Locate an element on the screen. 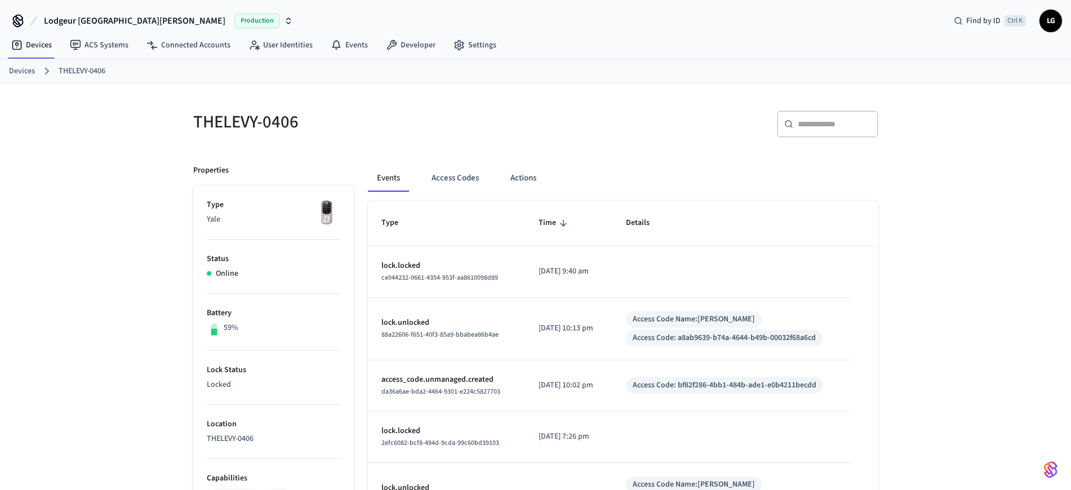 Image resolution: width=1071 pixels, height=490 pixels. span: LG is located at coordinates (1051, 21).